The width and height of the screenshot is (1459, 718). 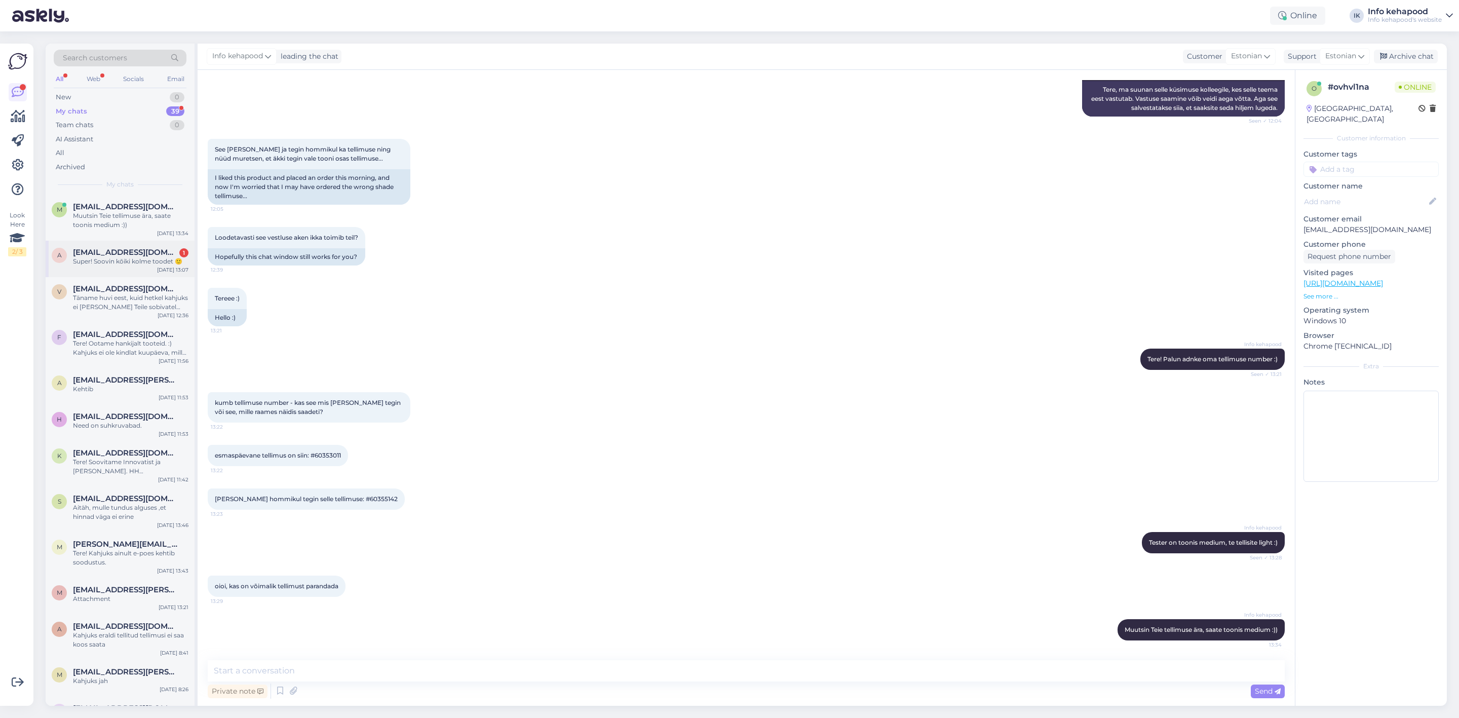 I want to click on div: My chats, so click(x=71, y=111).